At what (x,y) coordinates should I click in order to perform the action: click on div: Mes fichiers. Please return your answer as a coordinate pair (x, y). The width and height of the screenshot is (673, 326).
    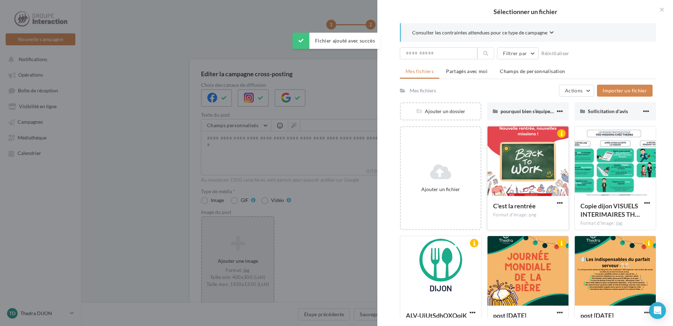
    Looking at the image, I should click on (423, 91).